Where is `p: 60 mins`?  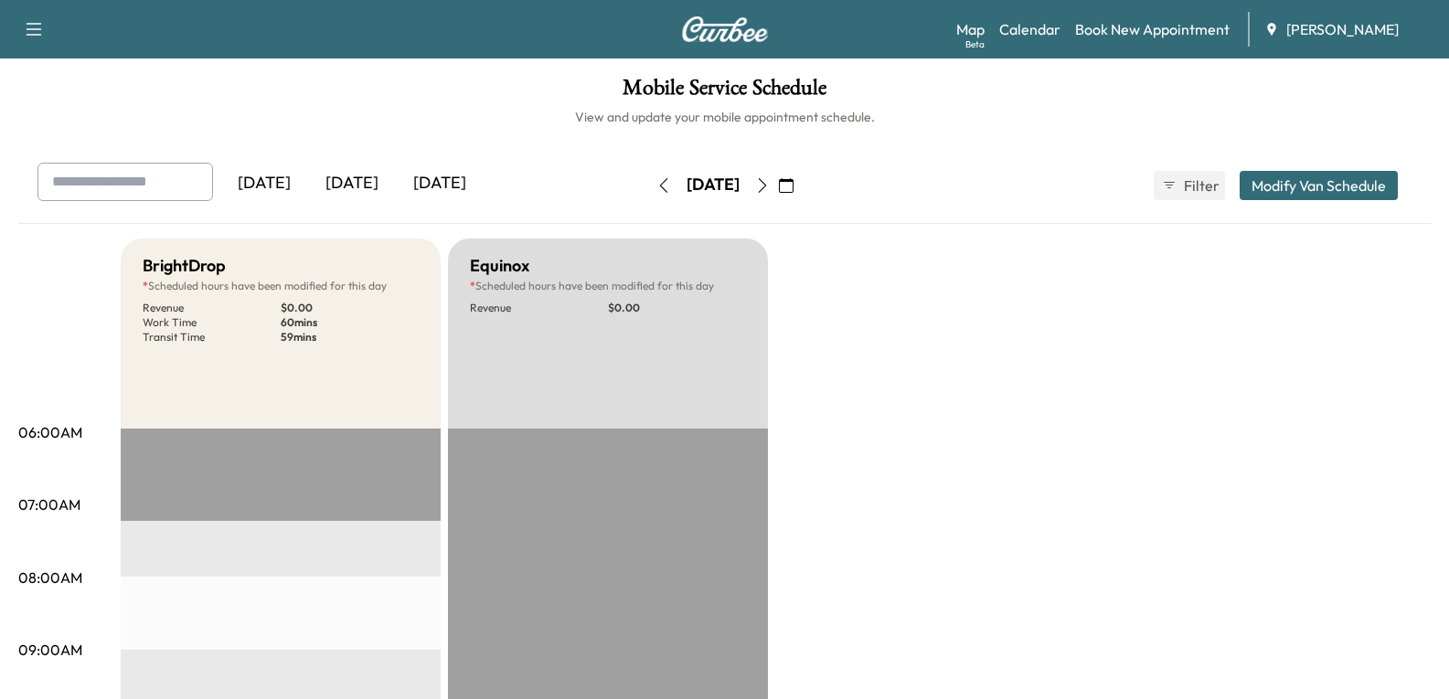 p: 60 mins is located at coordinates (349, 323).